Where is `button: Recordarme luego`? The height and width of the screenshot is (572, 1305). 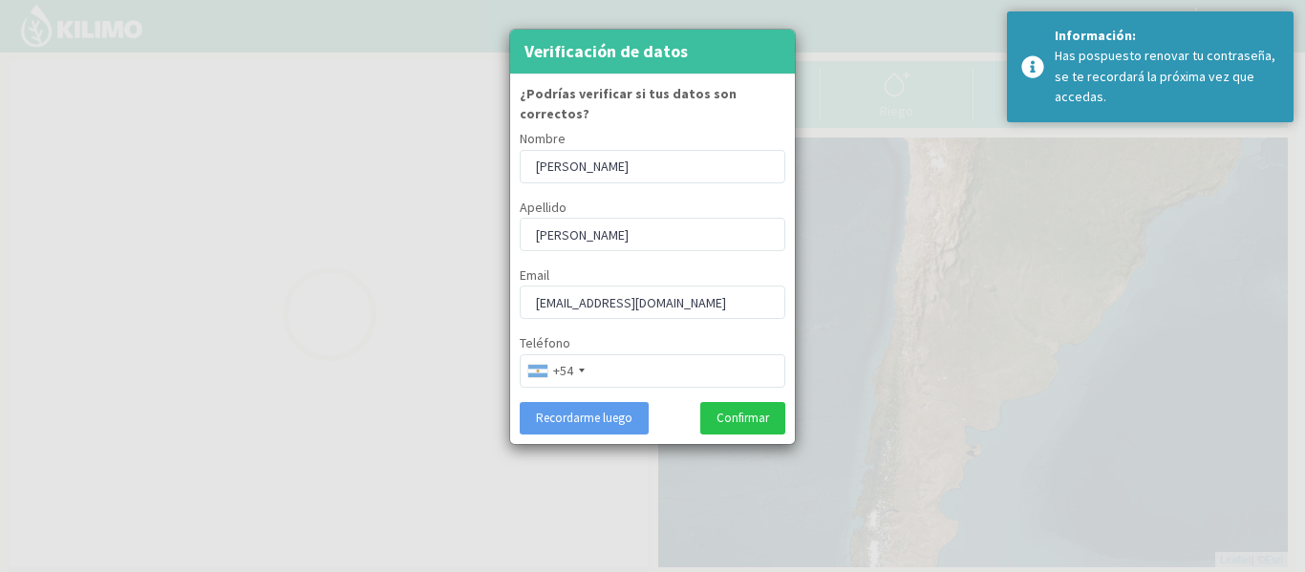 button: Recordarme luego is located at coordinates (584, 419).